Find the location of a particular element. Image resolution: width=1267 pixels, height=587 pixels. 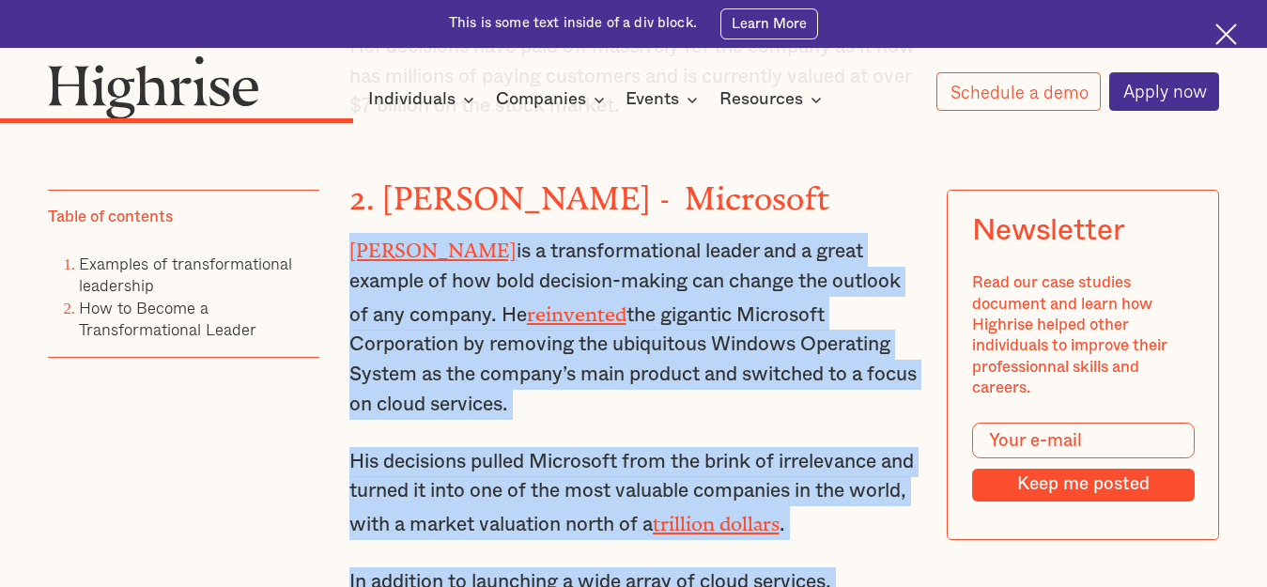

a: trillion dollars is located at coordinates (716, 518).